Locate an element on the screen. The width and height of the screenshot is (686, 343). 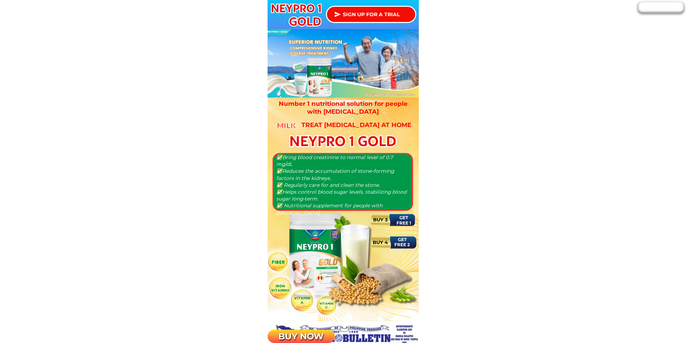
h3: GET FREE 2 is located at coordinates (402, 242).